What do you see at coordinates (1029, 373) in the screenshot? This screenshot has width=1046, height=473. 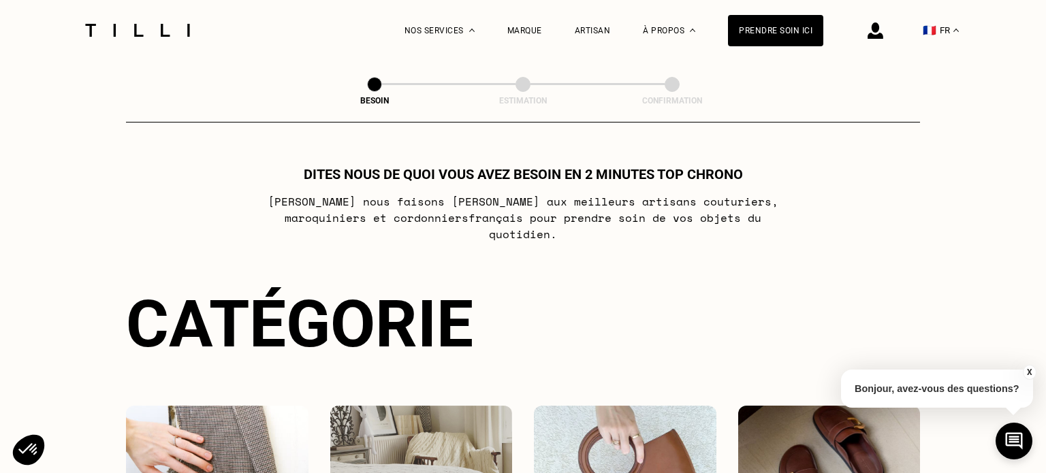 I see `button: X` at bounding box center [1029, 373].